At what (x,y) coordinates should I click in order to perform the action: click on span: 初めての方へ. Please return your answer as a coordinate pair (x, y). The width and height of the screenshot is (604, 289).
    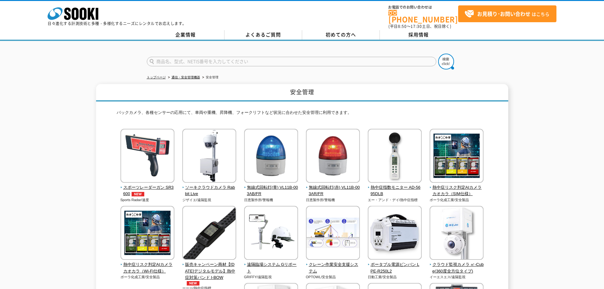
    Looking at the image, I should click on (341, 35).